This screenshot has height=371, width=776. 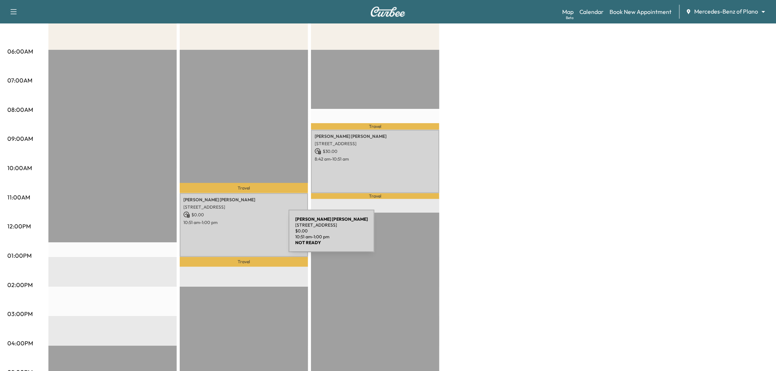 What do you see at coordinates (20, 80) in the screenshot?
I see `p: 07:00AM` at bounding box center [20, 80].